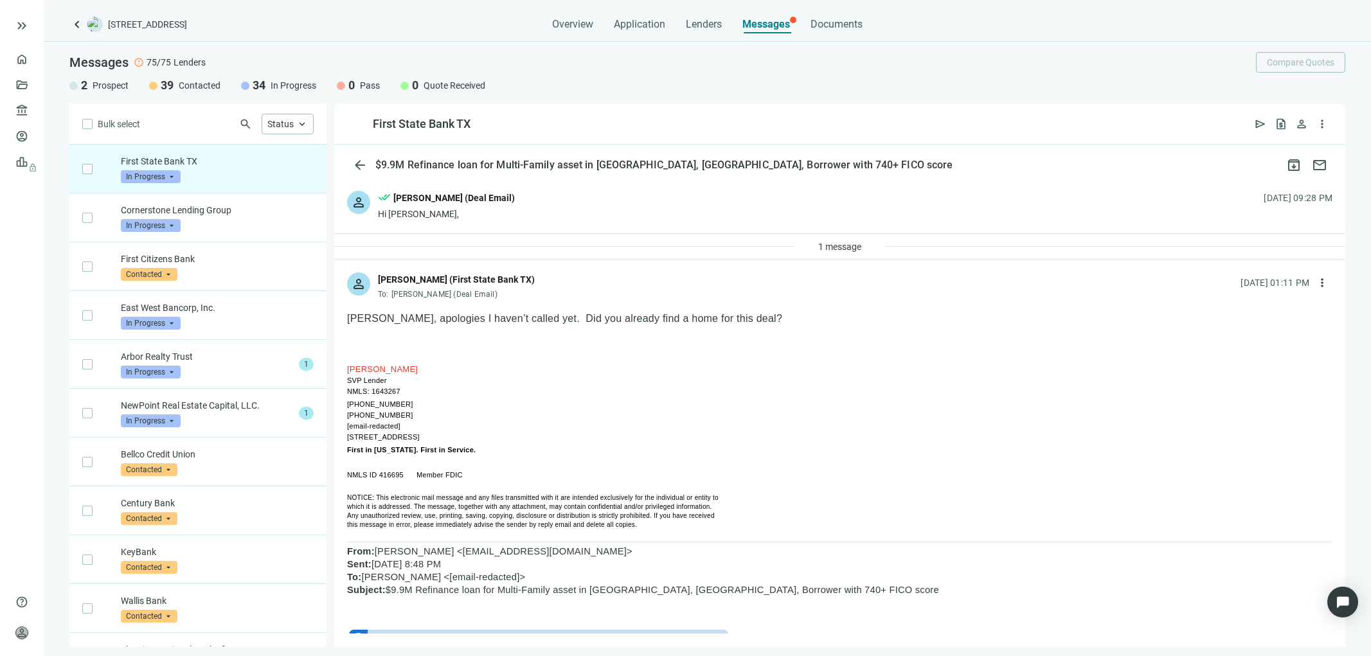  I want to click on span: Documents, so click(836, 24).